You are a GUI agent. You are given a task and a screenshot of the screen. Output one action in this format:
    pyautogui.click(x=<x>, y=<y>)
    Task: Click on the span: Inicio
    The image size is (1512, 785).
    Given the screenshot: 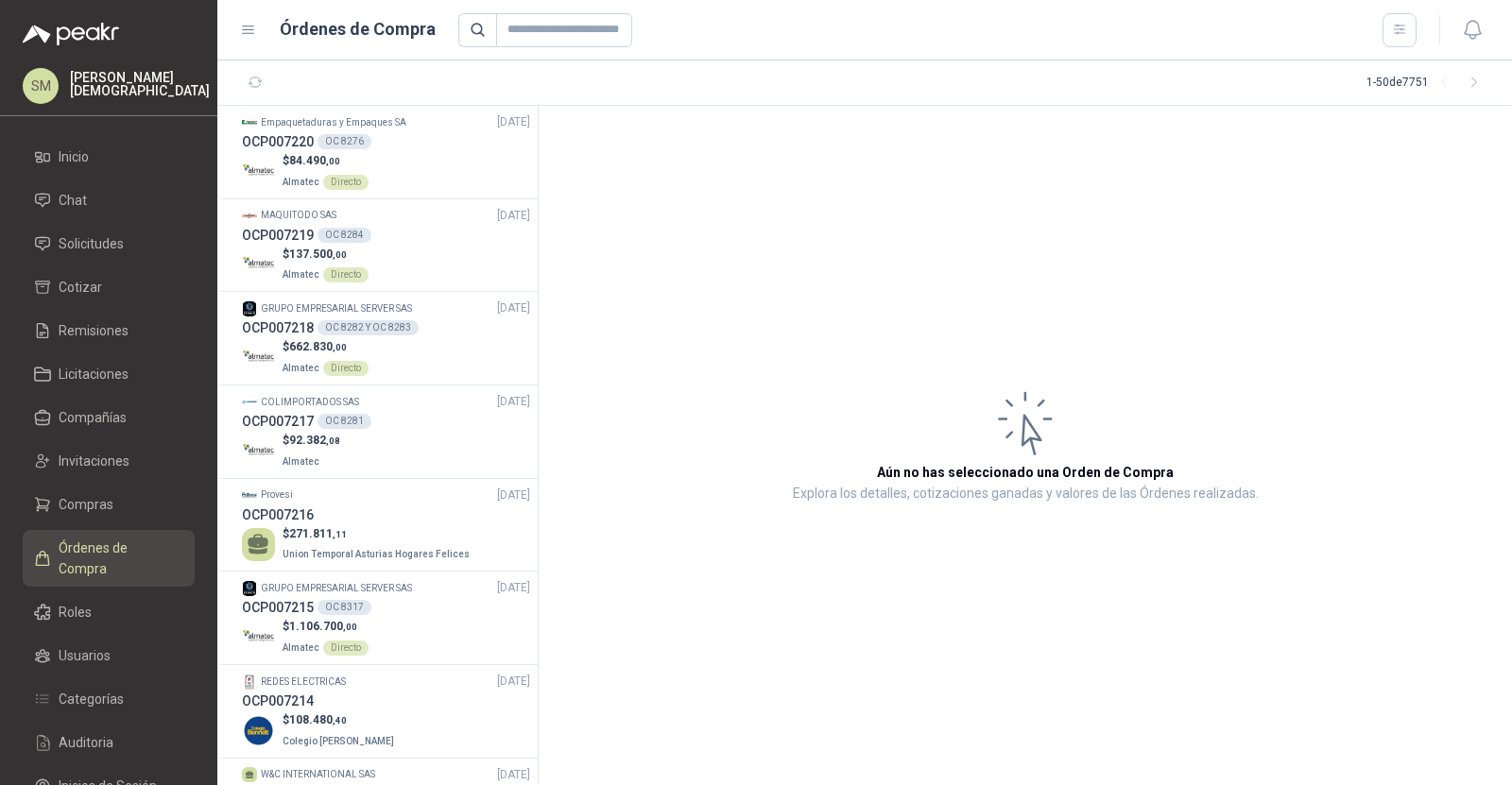 What is the action you would take?
    pyautogui.click(x=74, y=157)
    